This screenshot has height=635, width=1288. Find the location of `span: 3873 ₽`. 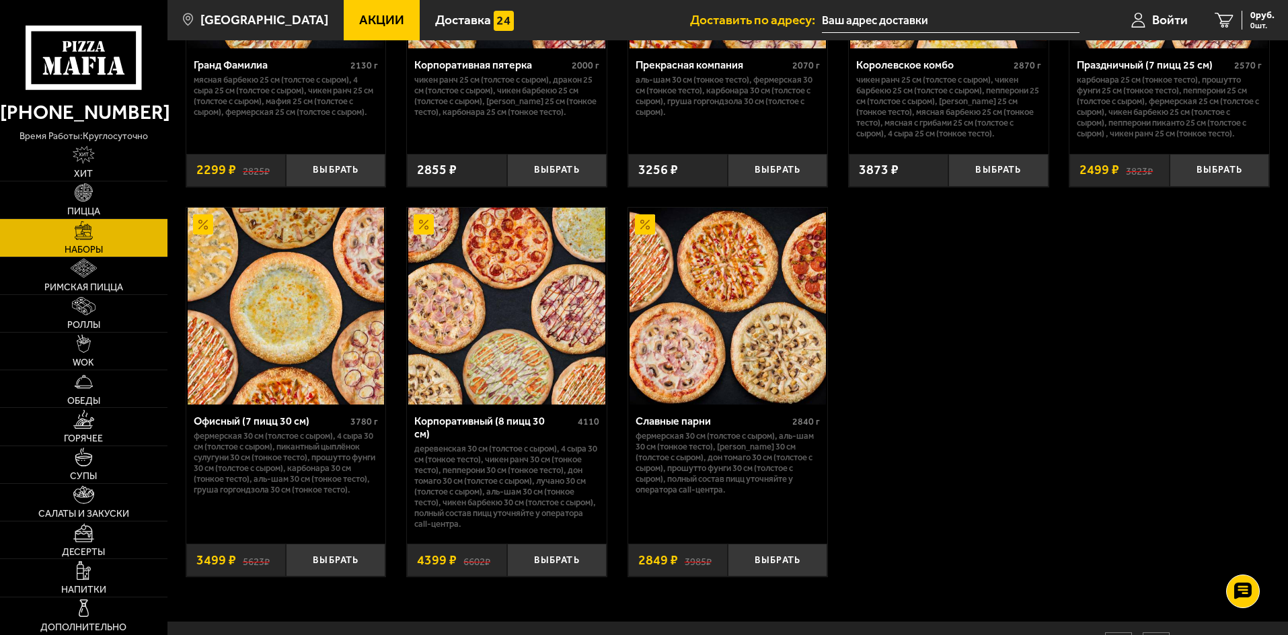

span: 3873 ₽ is located at coordinates (878, 170).